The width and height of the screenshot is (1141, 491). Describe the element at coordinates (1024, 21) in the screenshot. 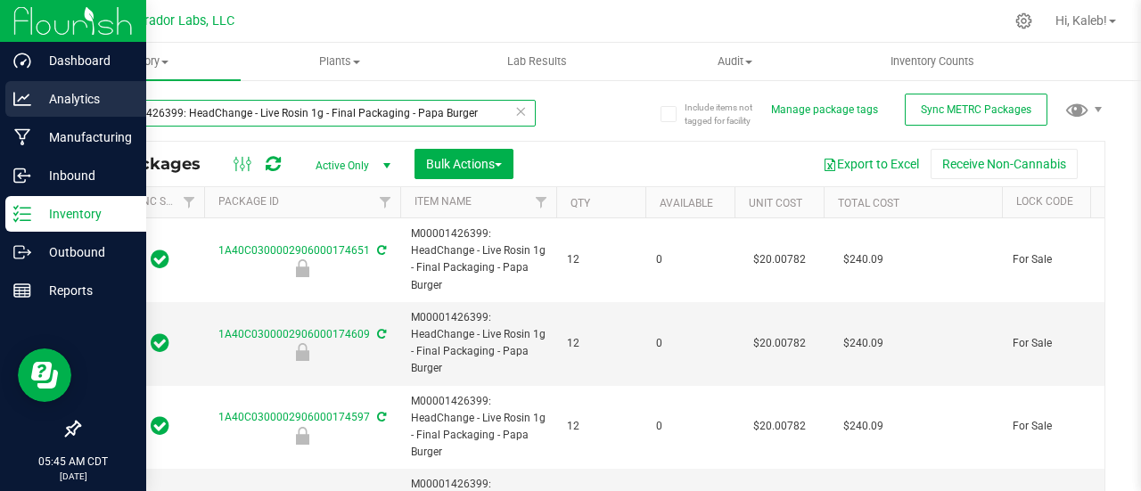

I see `div: Manage settings` at that location.